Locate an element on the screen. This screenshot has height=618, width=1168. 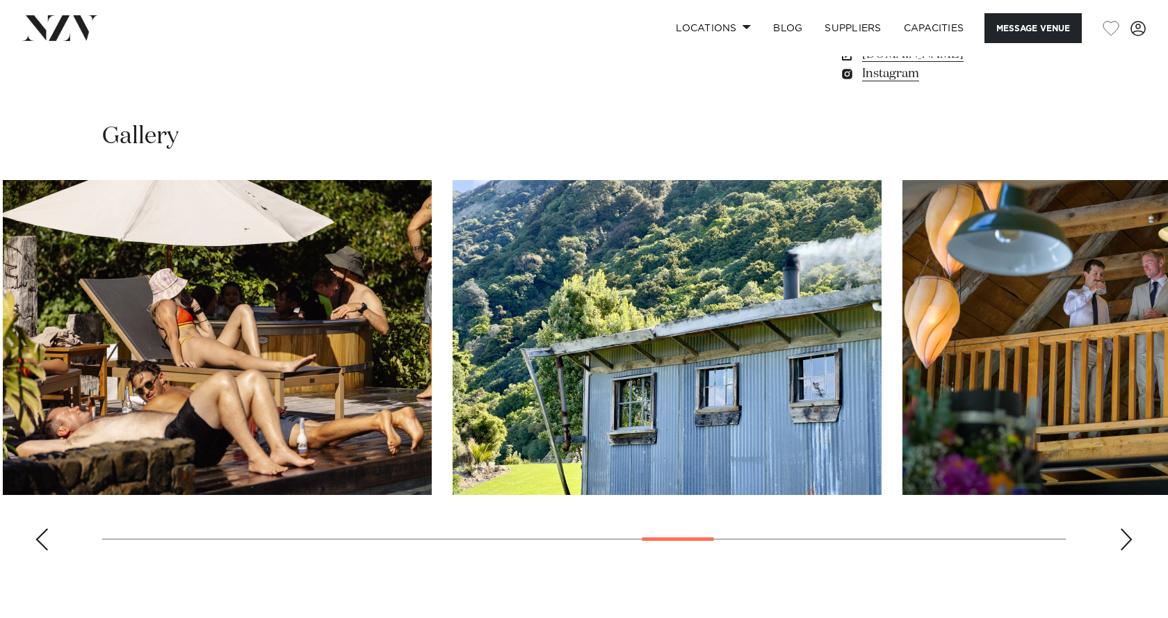
a: Instagram is located at coordinates (952, 74).